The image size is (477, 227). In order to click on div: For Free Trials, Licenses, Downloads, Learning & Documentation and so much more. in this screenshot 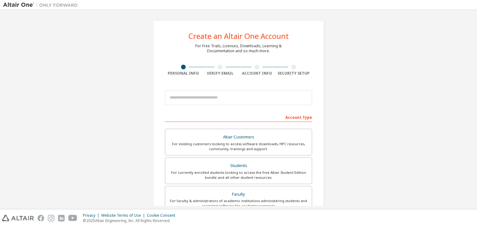, I will do `click(239, 48)`.